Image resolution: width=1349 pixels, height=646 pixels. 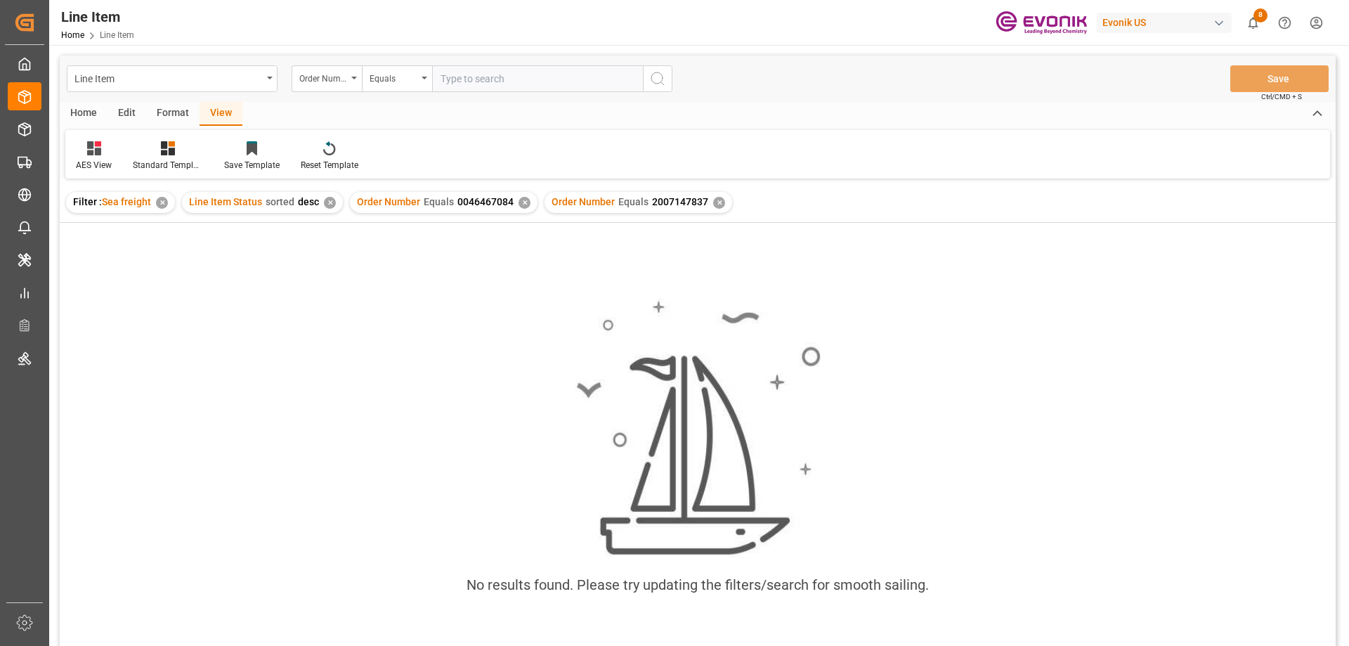 I want to click on a: Home, so click(x=72, y=35).